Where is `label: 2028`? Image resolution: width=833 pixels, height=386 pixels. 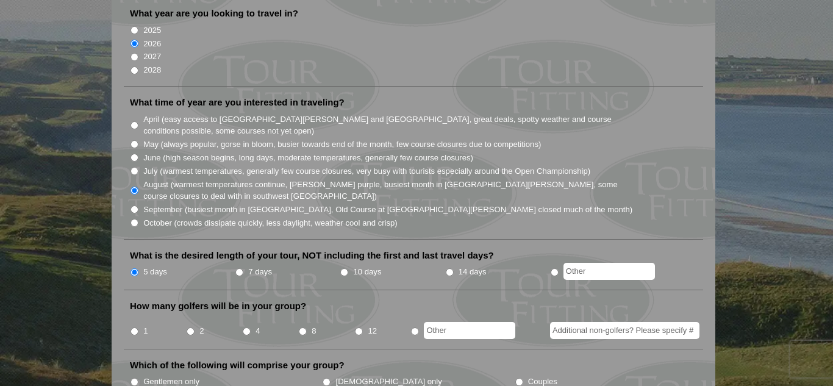 label: 2028 is located at coordinates (152, 70).